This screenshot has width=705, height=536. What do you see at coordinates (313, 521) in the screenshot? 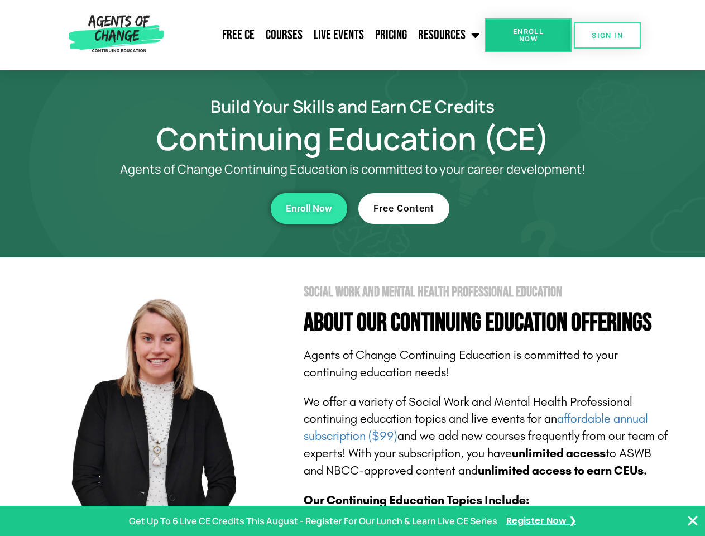
I see `p: Get Up To 6 Live CE Credits This August - Register For Our Lunch & Learn Live CE Series` at bounding box center [313, 521].